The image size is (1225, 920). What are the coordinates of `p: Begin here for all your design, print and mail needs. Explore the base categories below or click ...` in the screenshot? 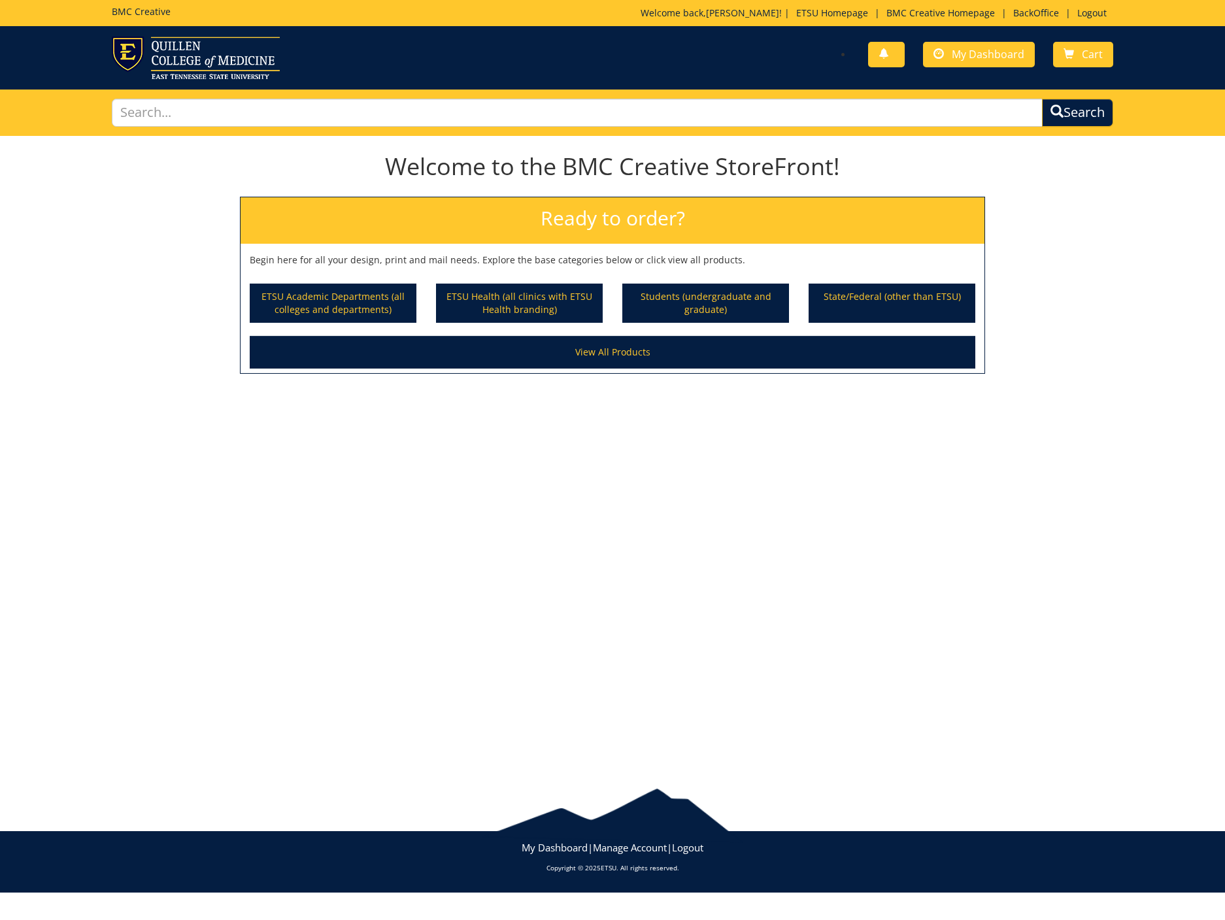 It's located at (612, 260).